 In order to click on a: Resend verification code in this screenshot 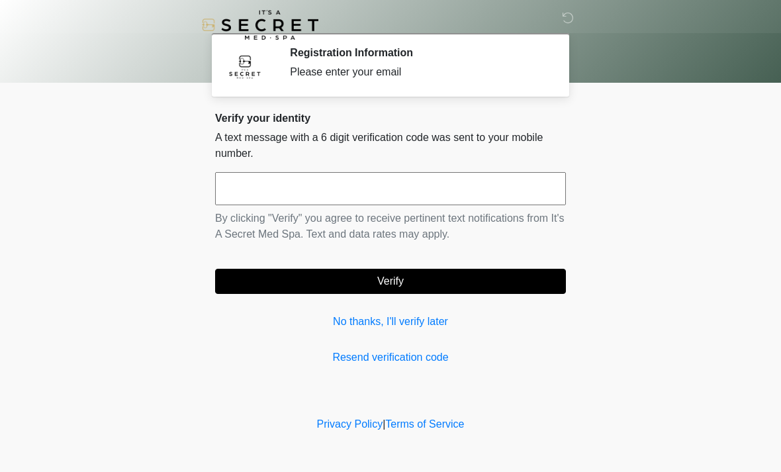, I will do `click(391, 357)`.